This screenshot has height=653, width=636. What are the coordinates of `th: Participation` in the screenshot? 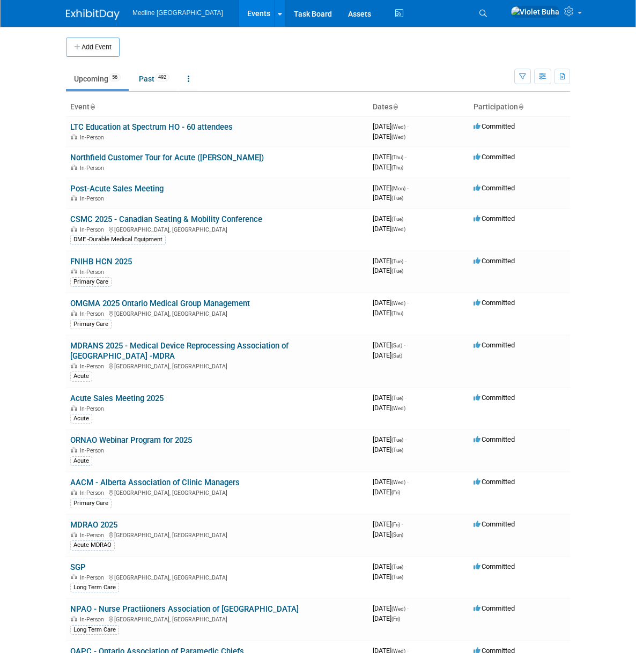 It's located at (520, 107).